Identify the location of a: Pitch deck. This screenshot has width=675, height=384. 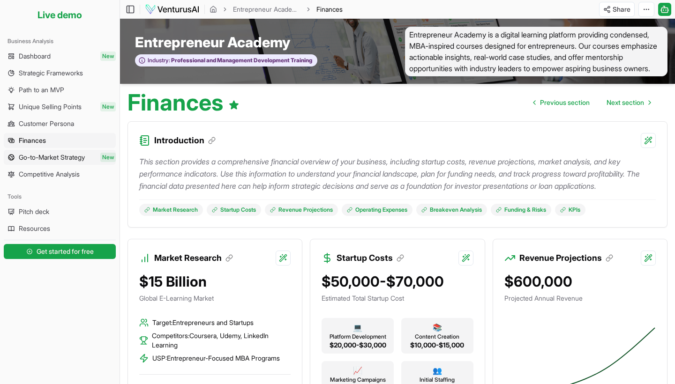
(60, 212).